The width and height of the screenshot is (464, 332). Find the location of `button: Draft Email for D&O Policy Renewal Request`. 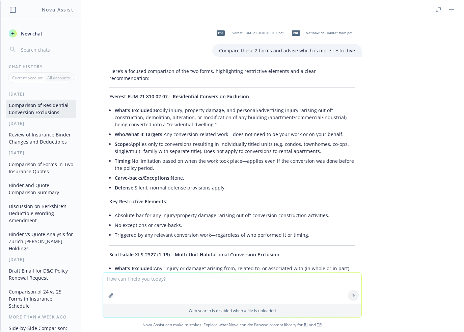

button: Draft Email for D&O Policy Renewal Request is located at coordinates (41, 274).